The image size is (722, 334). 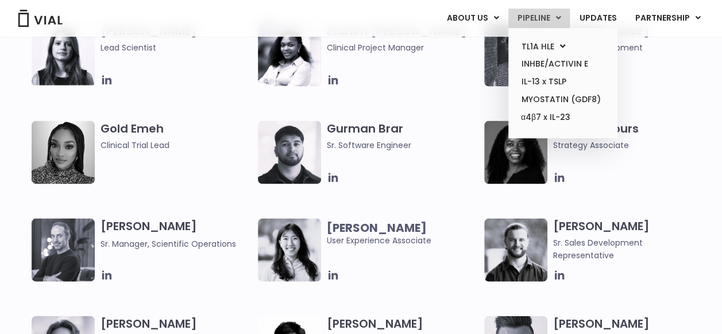 I want to click on h3: Gurman Brar, so click(x=402, y=136).